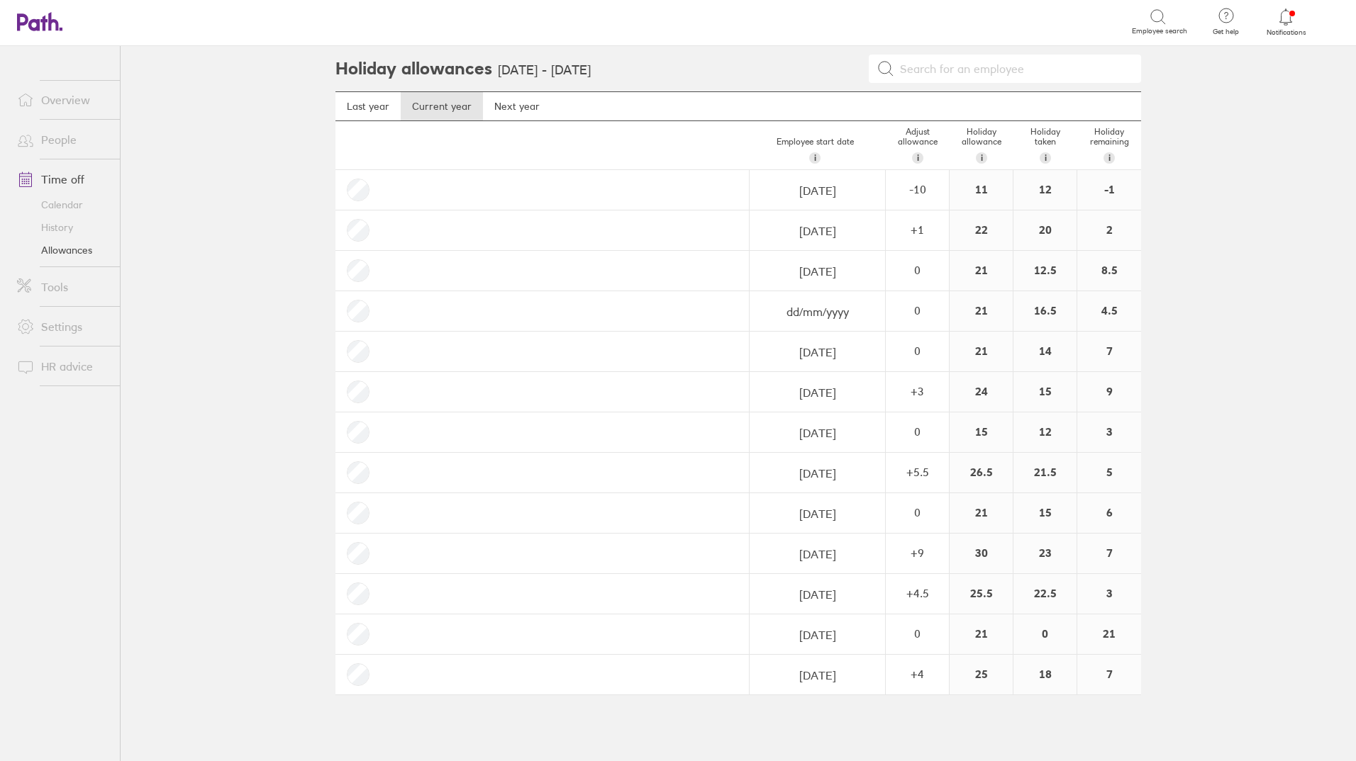 The width and height of the screenshot is (1356, 761). I want to click on div: -1, so click(1109, 190).